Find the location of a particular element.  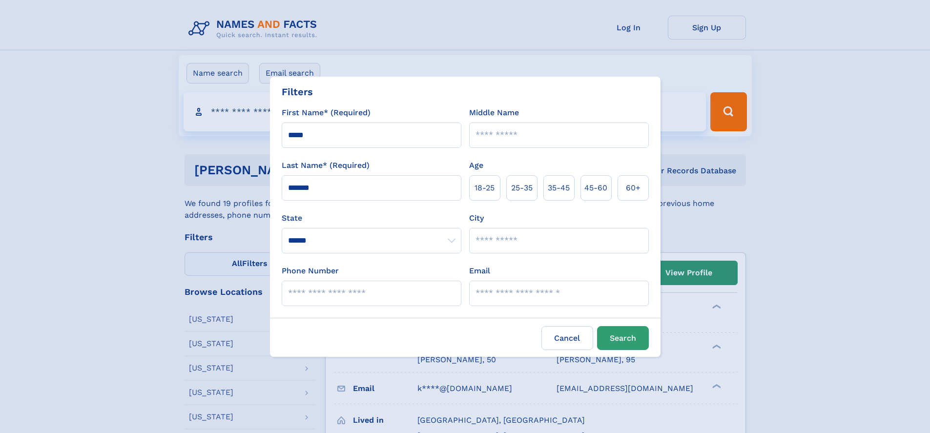

label: Middle Name is located at coordinates (494, 113).